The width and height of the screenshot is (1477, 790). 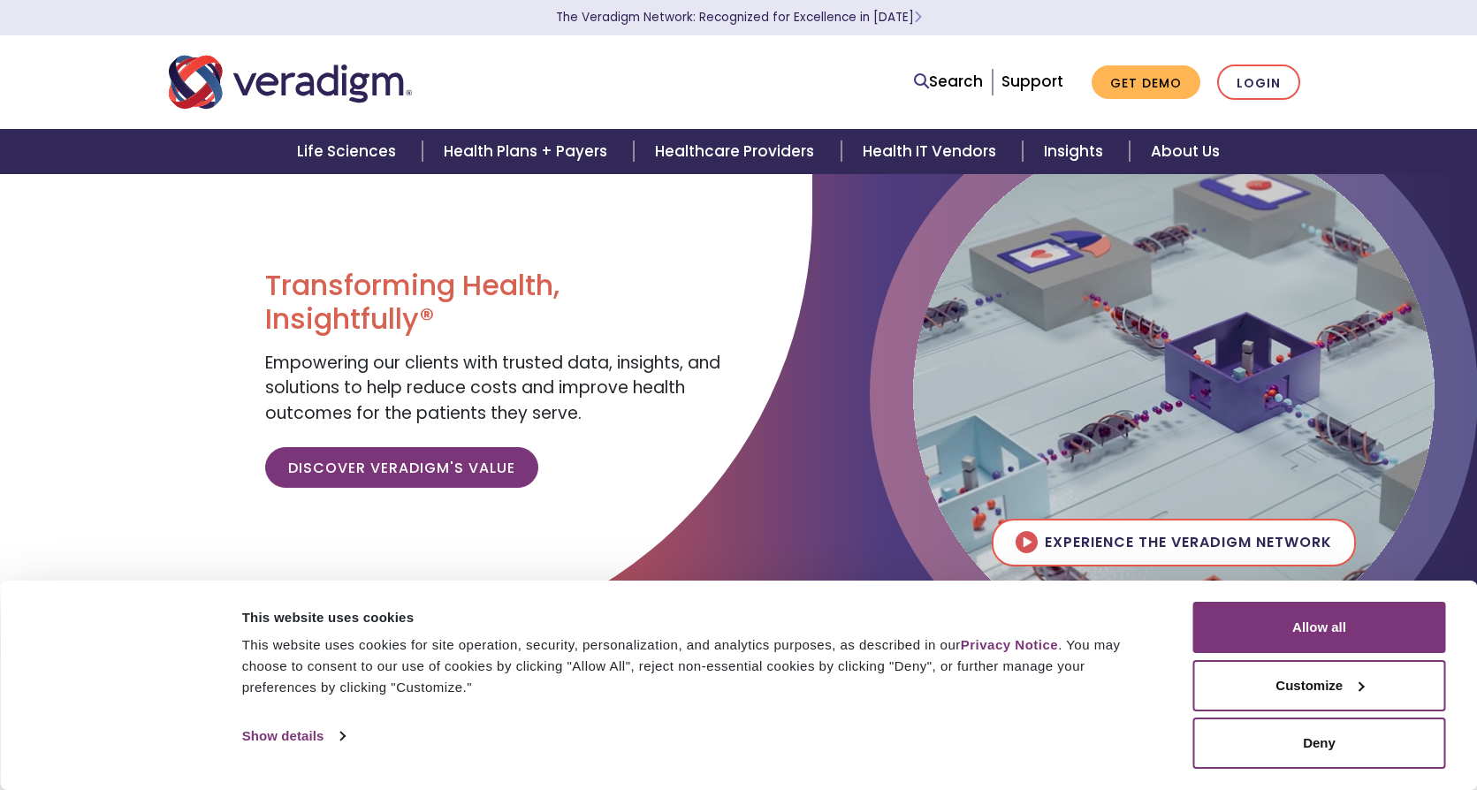 I want to click on a: Support, so click(x=1033, y=81).